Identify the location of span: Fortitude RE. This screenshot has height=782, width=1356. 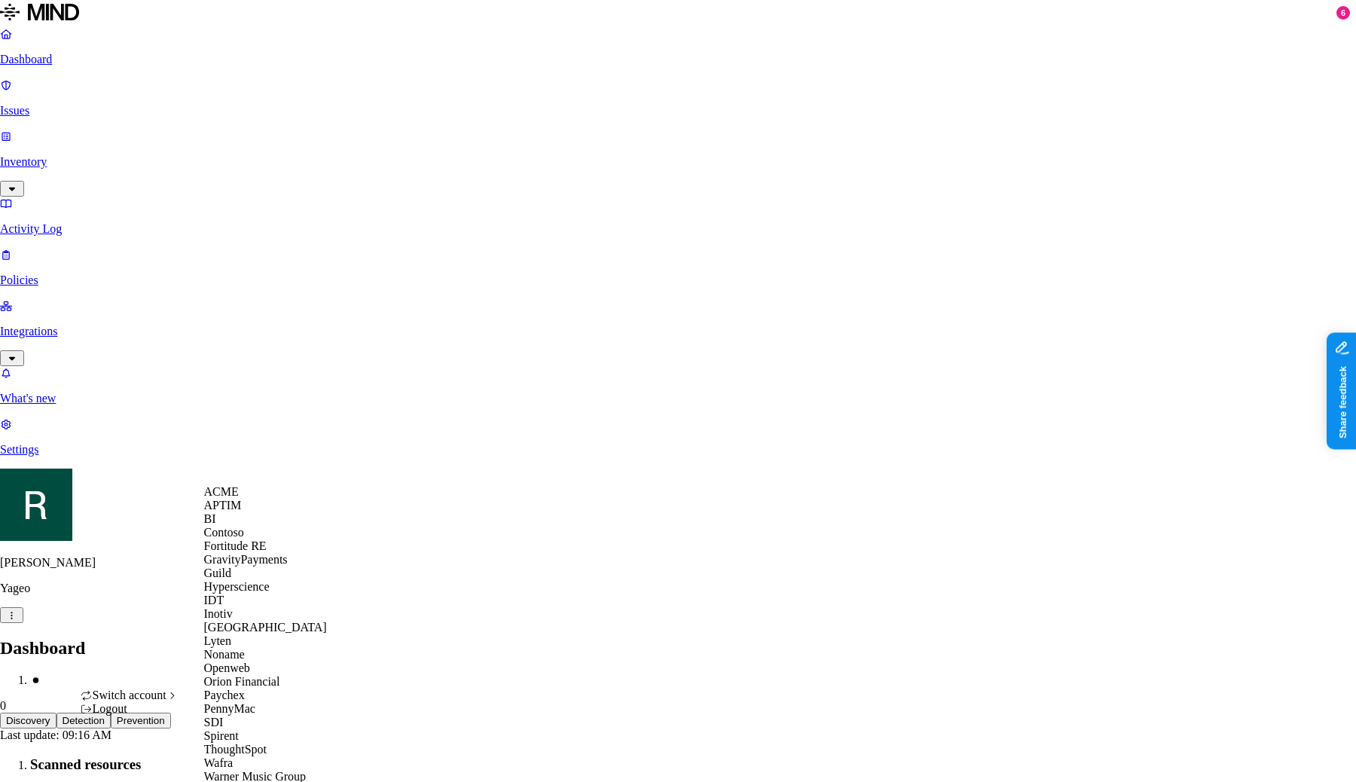
(235, 546).